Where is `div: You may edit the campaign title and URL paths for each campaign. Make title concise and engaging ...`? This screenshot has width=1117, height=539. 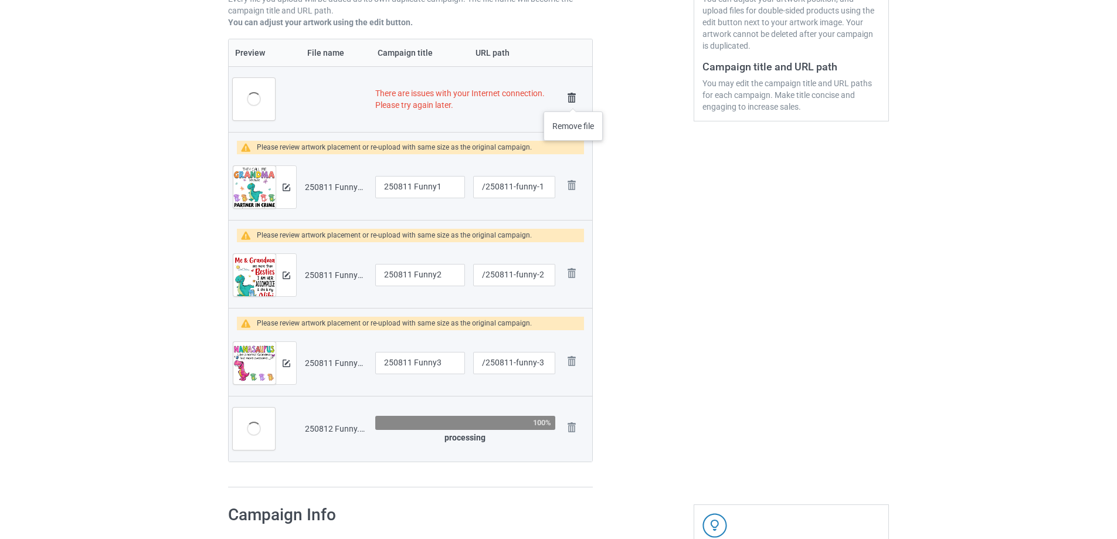
div: You may edit the campaign title and URL paths for each campaign. Make title concise and engaging ... is located at coordinates (791, 95).